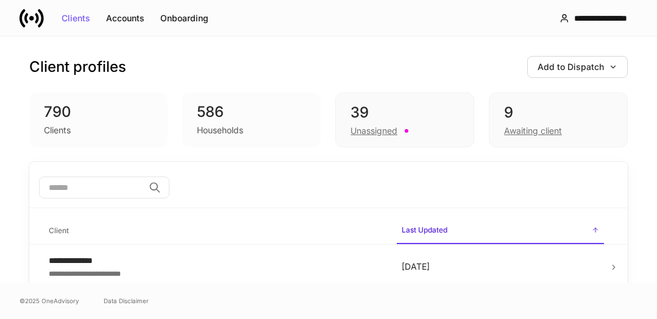 This screenshot has width=657, height=319. I want to click on div: 9Awaiting client, so click(558, 120).